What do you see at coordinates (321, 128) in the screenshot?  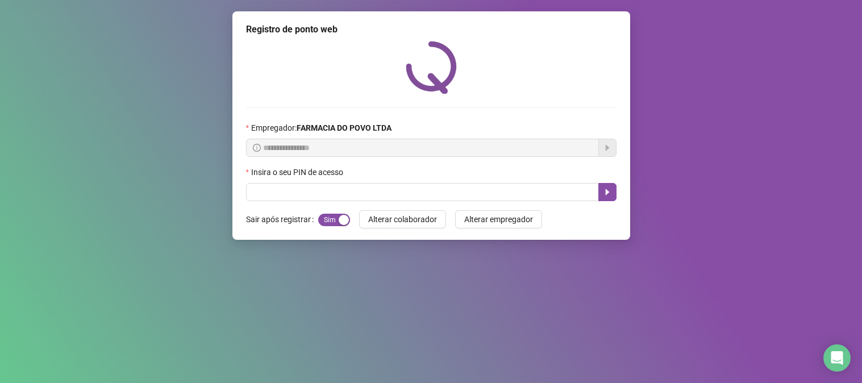 I see `span: Empregador :` at bounding box center [321, 128].